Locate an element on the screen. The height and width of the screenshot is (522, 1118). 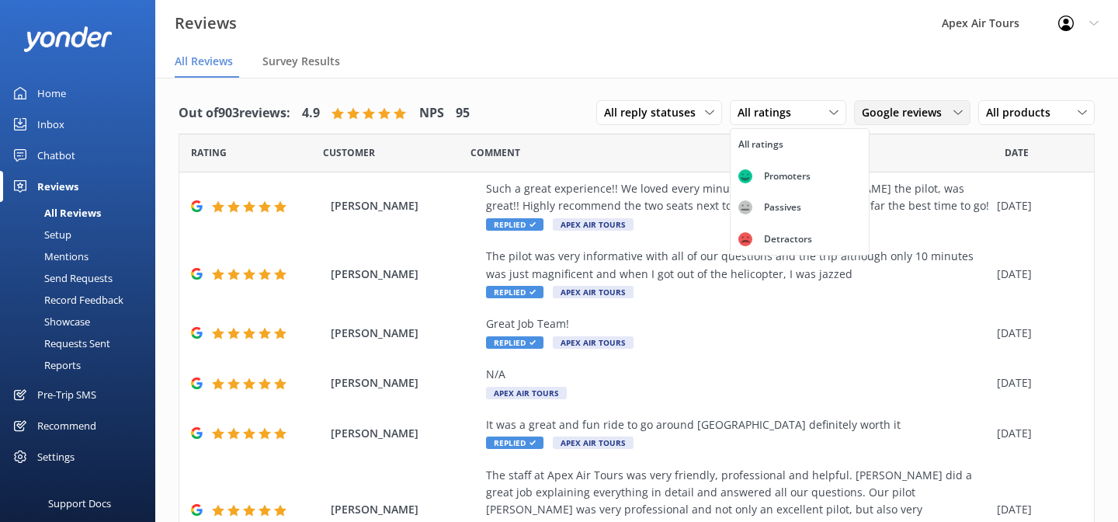
div: Settings is located at coordinates (56, 457).